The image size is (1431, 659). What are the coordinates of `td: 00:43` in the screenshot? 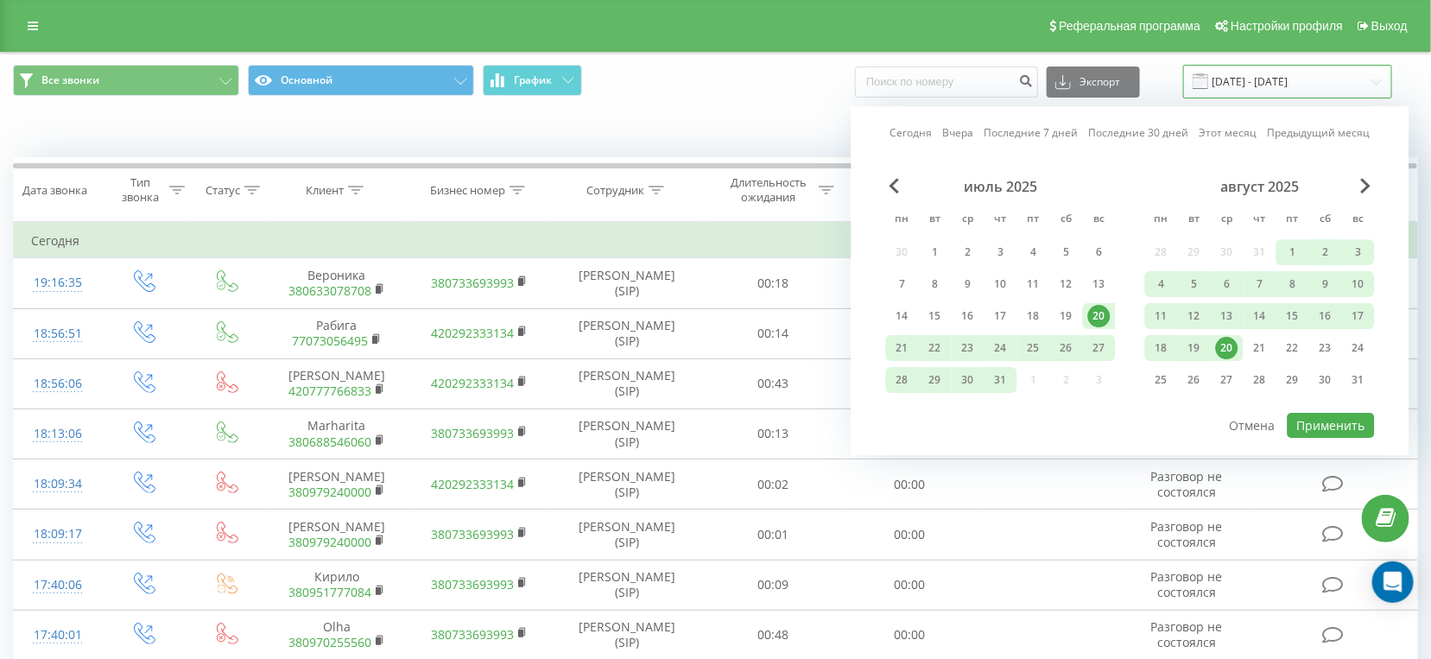 It's located at (773, 383).